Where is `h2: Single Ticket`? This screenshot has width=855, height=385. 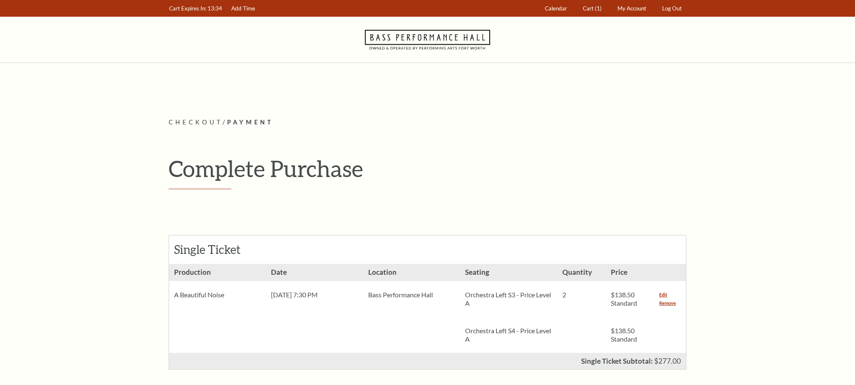 h2: Single Ticket is located at coordinates (220, 250).